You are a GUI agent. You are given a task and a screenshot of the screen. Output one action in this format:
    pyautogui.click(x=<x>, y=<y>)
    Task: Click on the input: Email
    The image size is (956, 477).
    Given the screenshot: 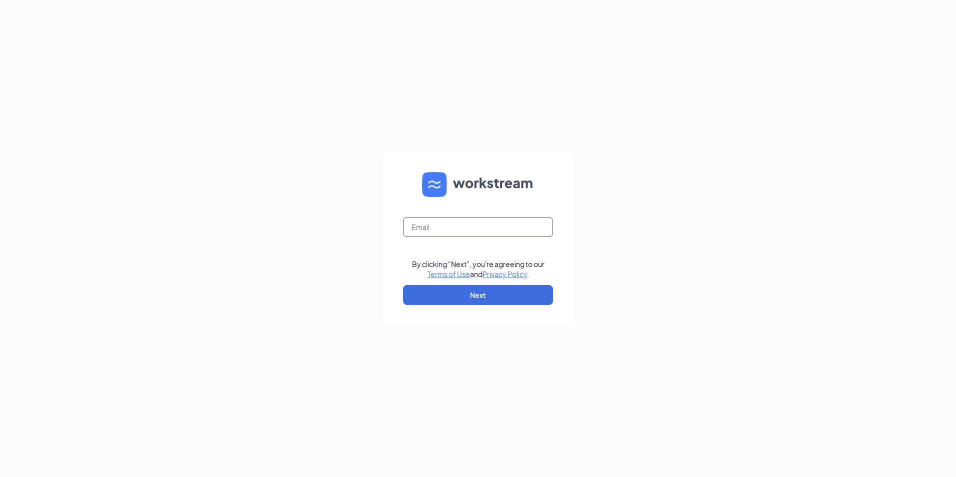 What is the action you would take?
    pyautogui.click(x=478, y=227)
    